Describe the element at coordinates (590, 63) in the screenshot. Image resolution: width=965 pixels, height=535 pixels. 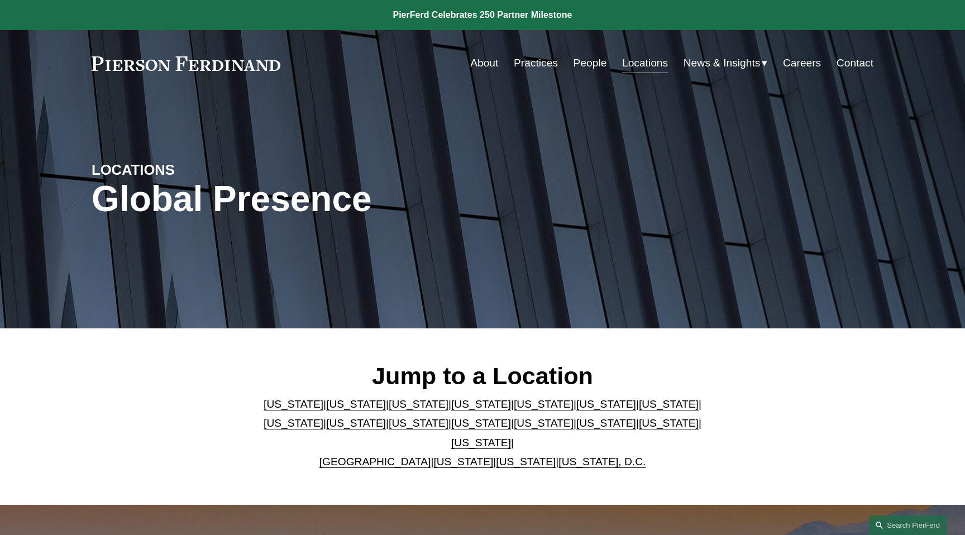
I see `a: People` at that location.